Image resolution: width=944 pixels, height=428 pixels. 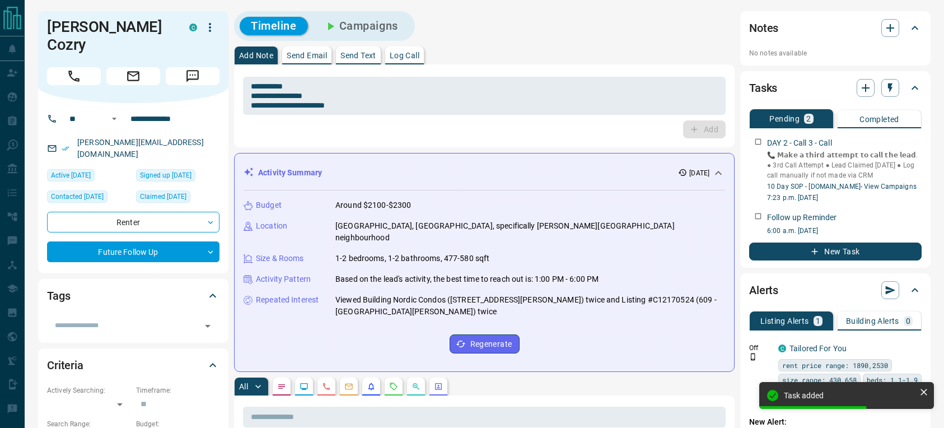 What do you see at coordinates (835, 53) in the screenshot?
I see `p: No notes available` at bounding box center [835, 53].